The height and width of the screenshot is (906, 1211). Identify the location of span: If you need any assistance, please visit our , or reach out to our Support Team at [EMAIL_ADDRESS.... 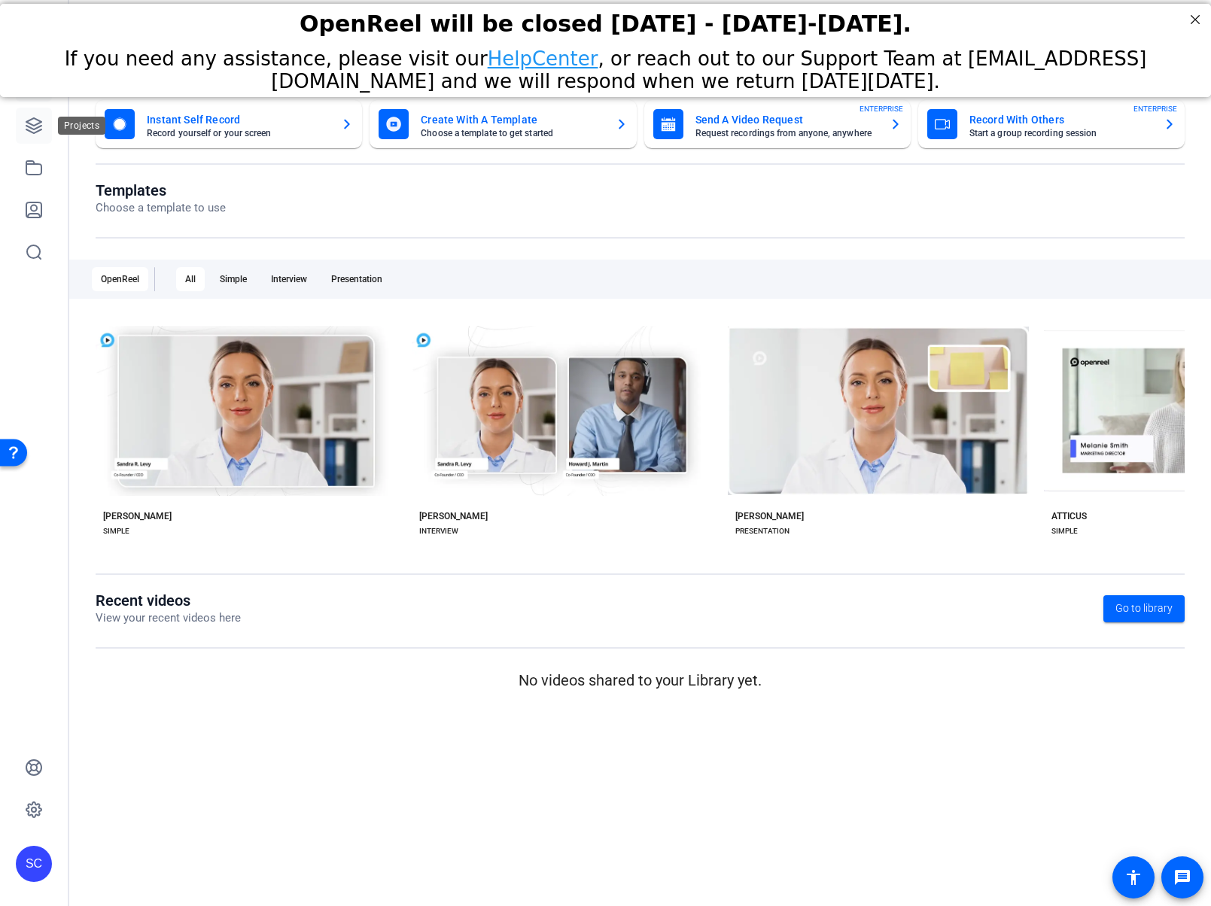
(606, 66).